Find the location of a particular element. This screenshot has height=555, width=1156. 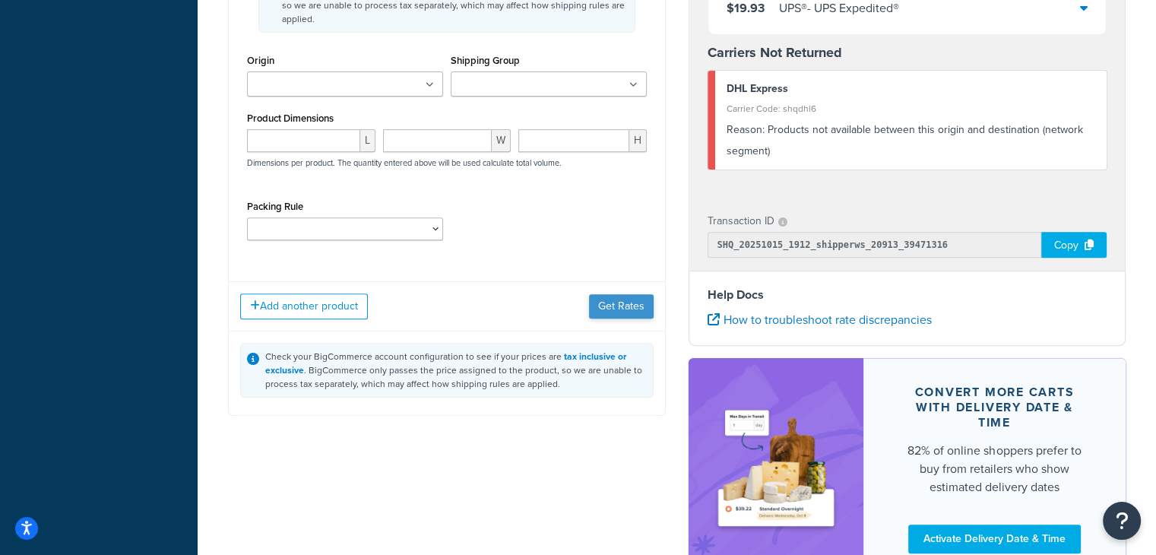

a: tax inclusive or exclusive is located at coordinates (445, 363).